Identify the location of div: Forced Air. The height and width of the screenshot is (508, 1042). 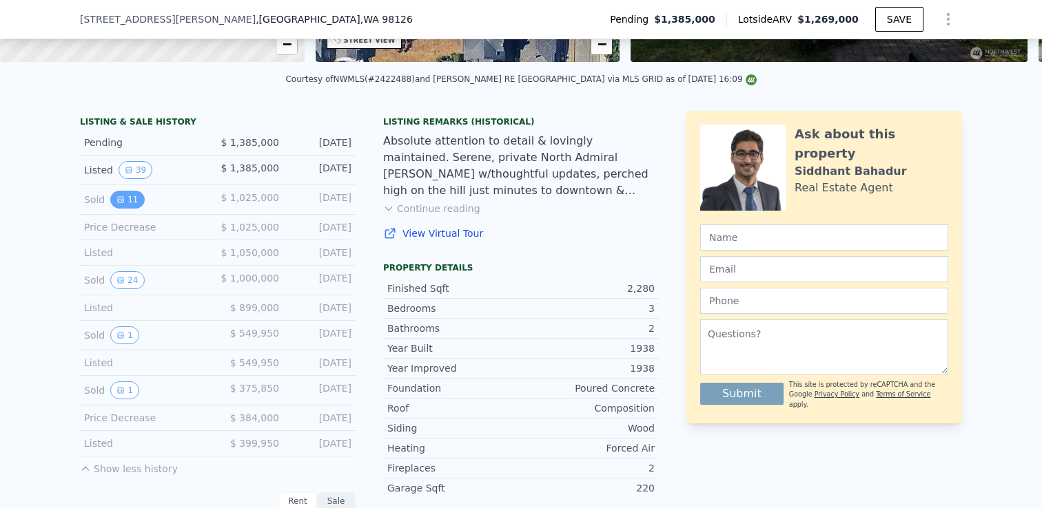
(588, 449).